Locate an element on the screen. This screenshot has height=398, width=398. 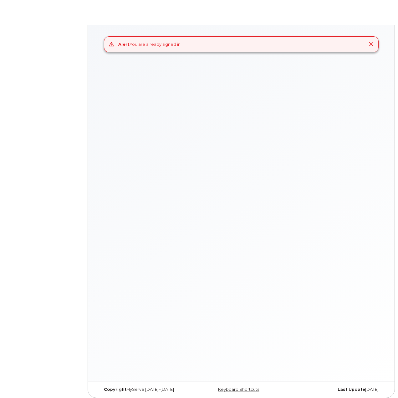
div: You are already signed in. is located at coordinates (150, 44).